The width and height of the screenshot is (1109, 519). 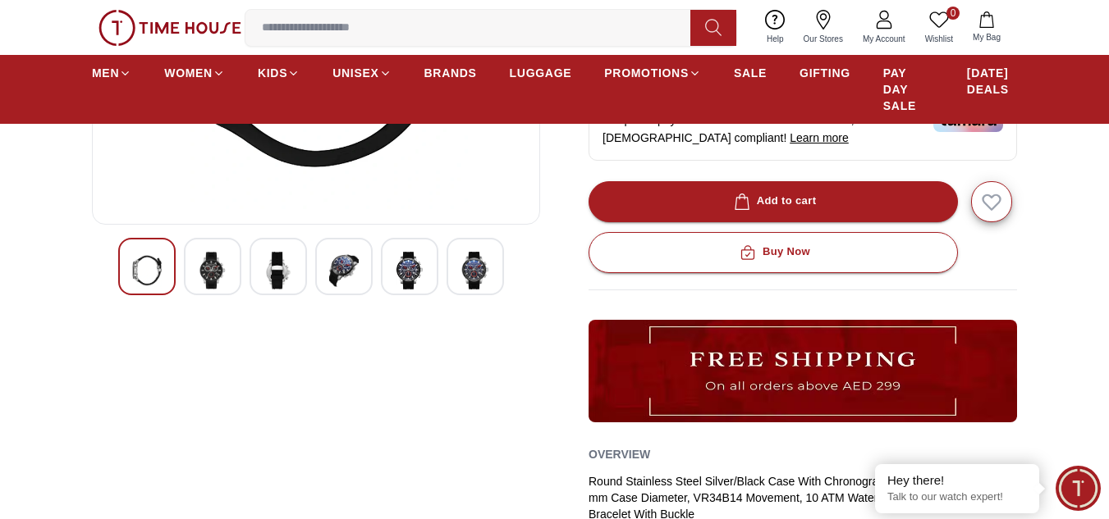 I want to click on a: UNISEX, so click(x=361, y=73).